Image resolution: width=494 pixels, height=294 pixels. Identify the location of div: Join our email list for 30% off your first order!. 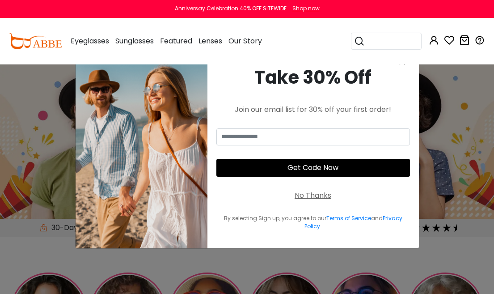
(313, 110).